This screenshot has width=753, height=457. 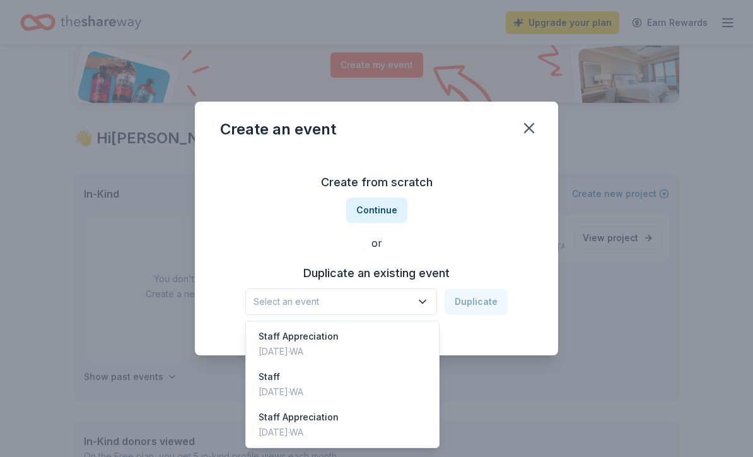 I want to click on span: Select an event, so click(x=332, y=302).